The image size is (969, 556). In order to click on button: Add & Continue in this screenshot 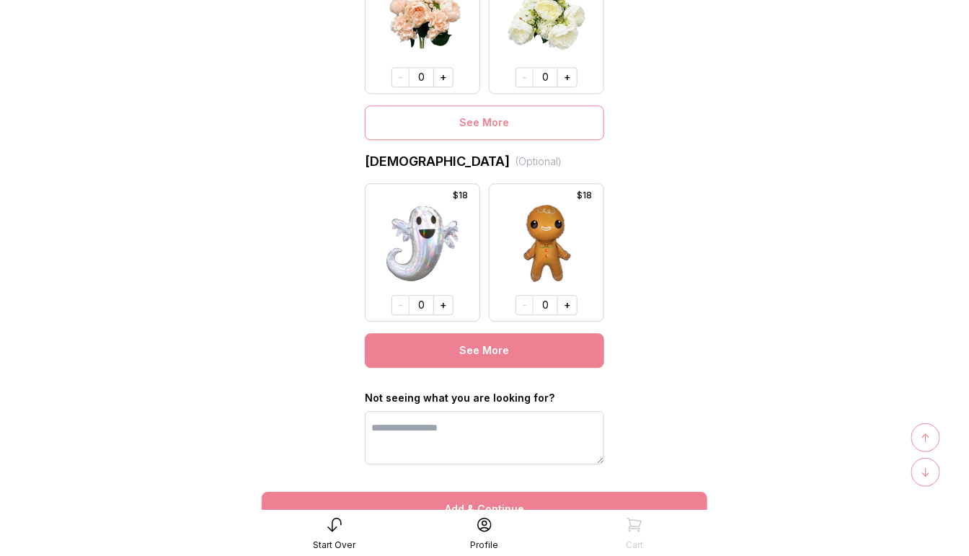, I will do `click(485, 509)`.